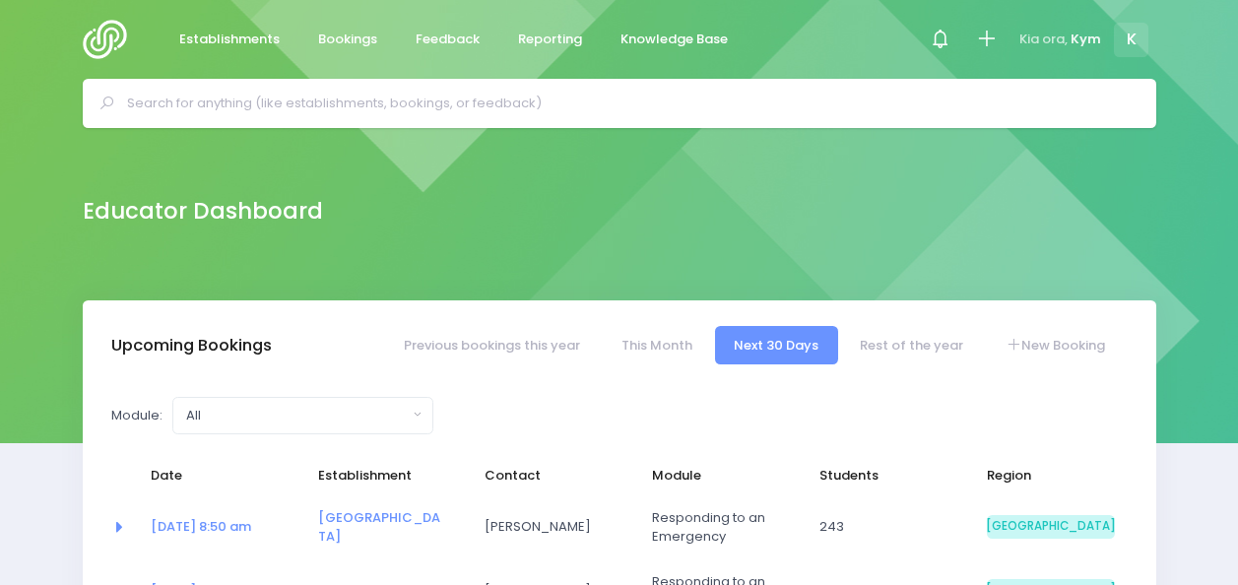 Image resolution: width=1238 pixels, height=585 pixels. Describe the element at coordinates (883, 527) in the screenshot. I see `span: 243` at that location.